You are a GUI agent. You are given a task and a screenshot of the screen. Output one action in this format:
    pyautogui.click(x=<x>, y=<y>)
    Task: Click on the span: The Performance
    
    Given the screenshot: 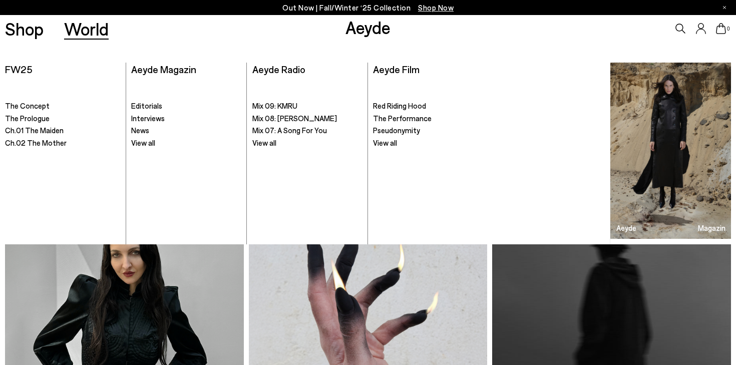 What is the action you would take?
    pyautogui.click(x=402, y=118)
    